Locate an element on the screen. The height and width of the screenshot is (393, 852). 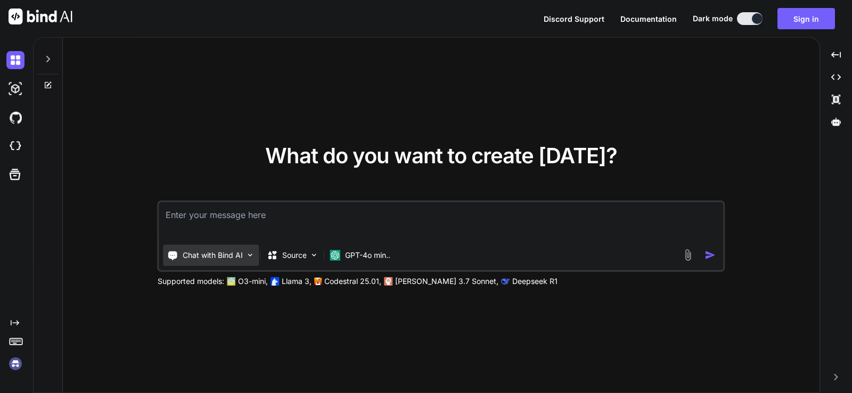
img: Bind AI is located at coordinates (40, 17).